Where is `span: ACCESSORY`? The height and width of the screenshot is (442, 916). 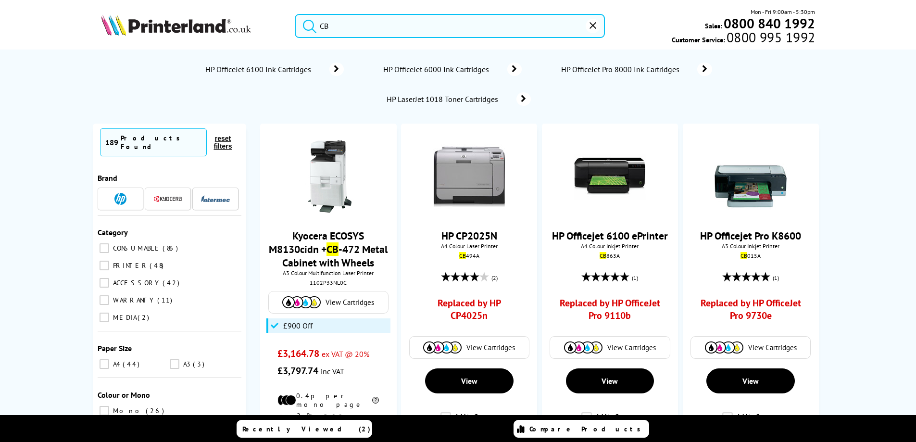
span: ACCESSORY is located at coordinates (136, 283).